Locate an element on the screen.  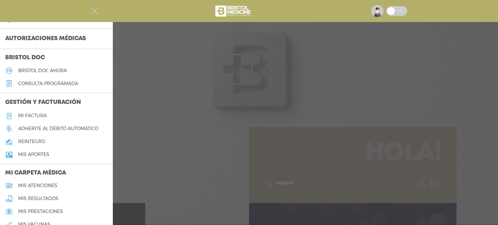
h5: Mi factura is located at coordinates (32, 116).